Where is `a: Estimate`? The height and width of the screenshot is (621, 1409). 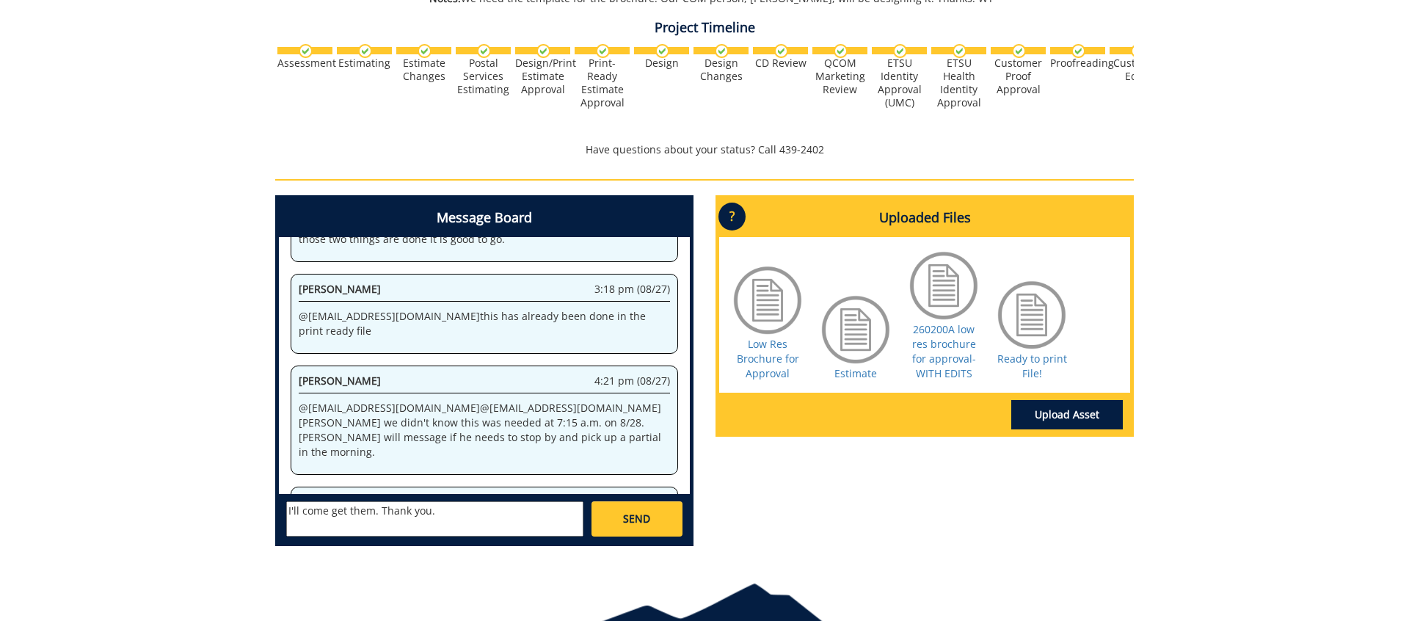
a: Estimate is located at coordinates (856, 373).